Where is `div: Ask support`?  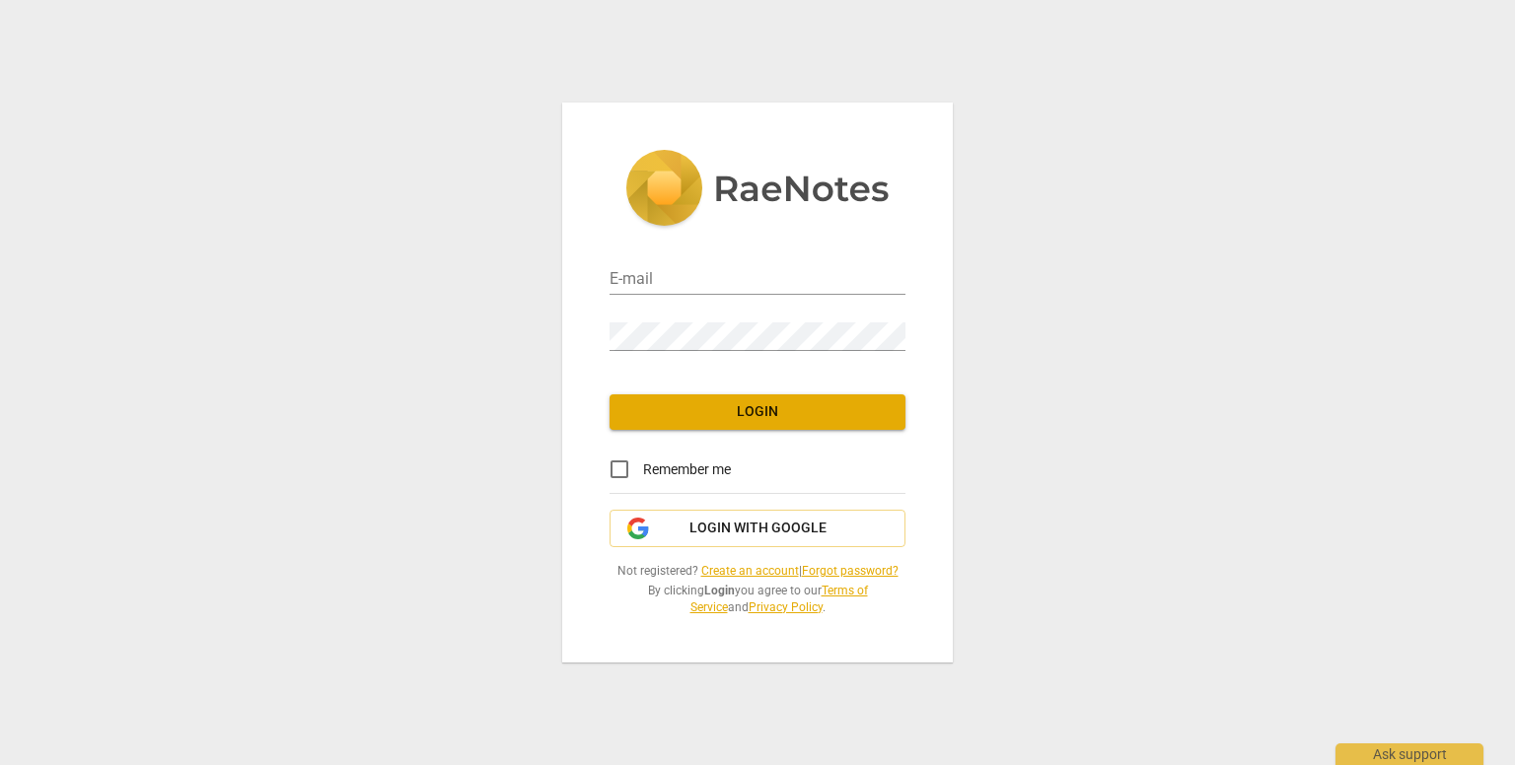 div: Ask support is located at coordinates (1410, 755).